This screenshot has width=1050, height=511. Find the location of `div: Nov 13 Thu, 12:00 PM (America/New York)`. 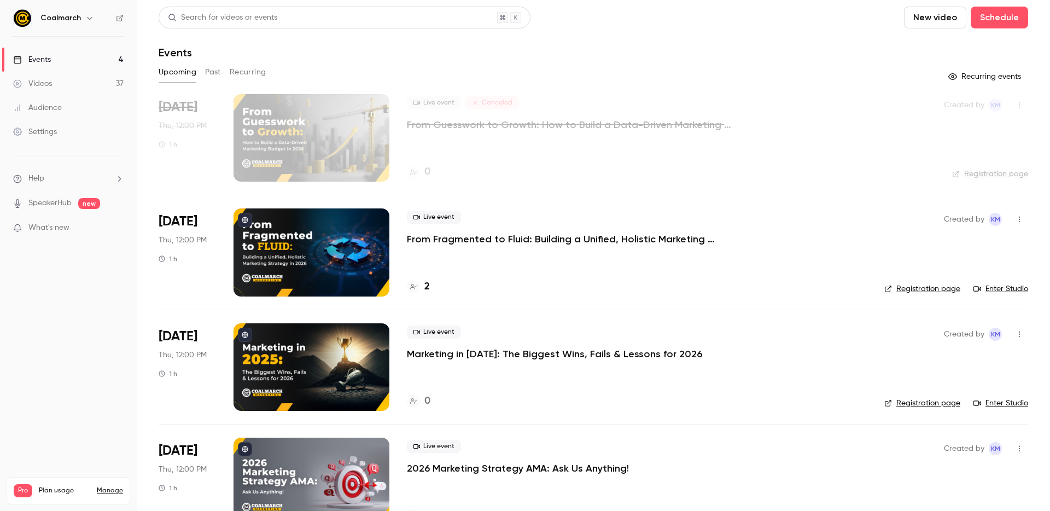

div: Nov 13 Thu, 12:00 PM (America/New York) is located at coordinates (187, 367).